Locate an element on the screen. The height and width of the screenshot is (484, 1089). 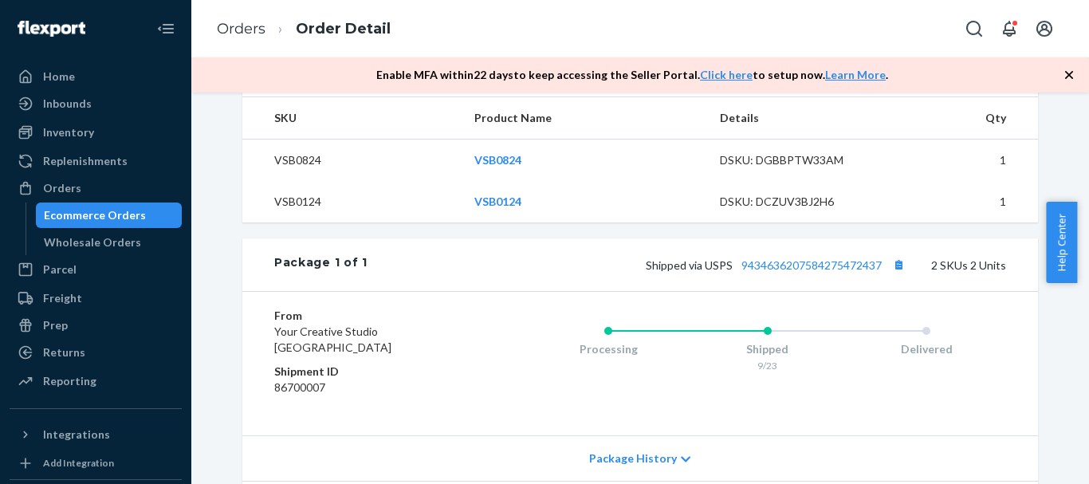
a: Freight is located at coordinates (96, 298).